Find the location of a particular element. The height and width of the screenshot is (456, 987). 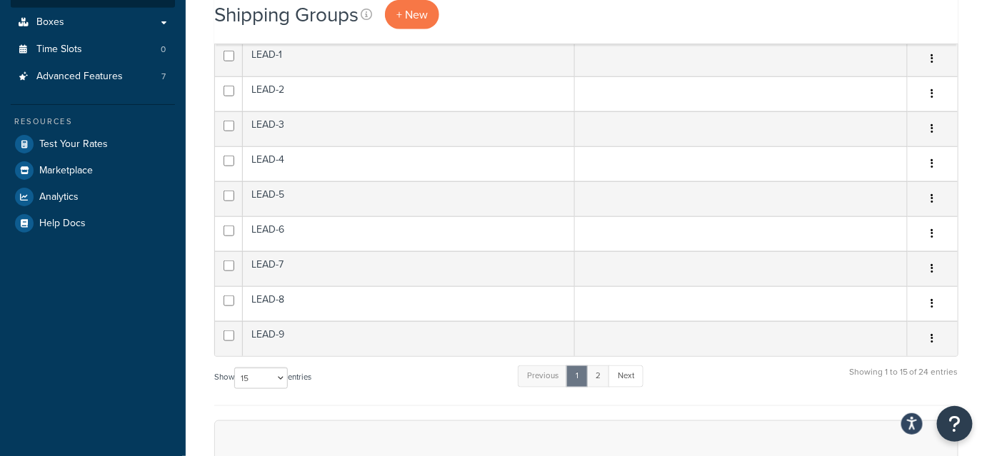

a: Analytics is located at coordinates (93, 197).